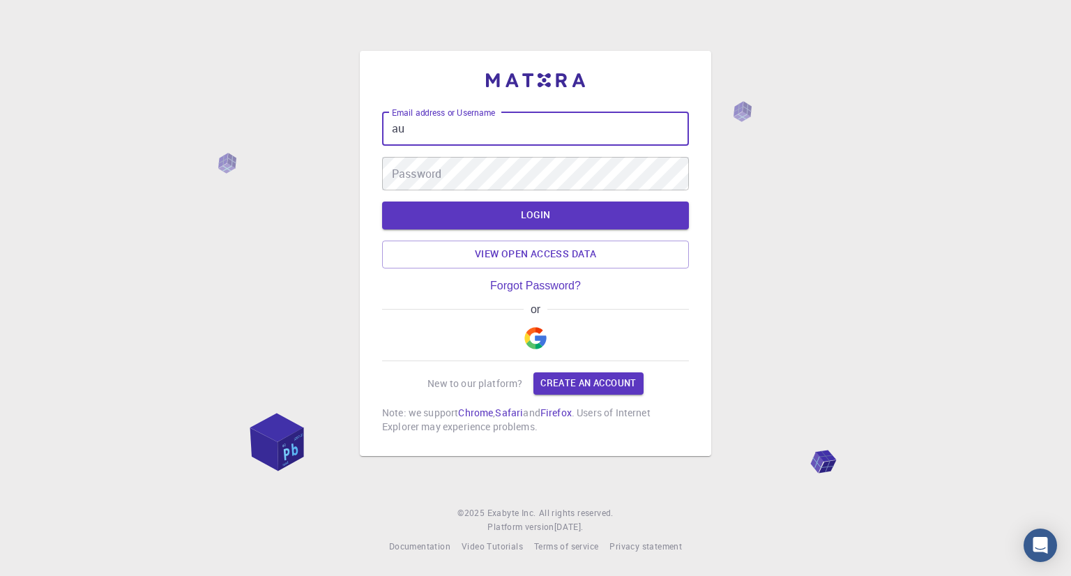 Image resolution: width=1071 pixels, height=576 pixels. What do you see at coordinates (646, 546) in the screenshot?
I see `span: Privacy statement` at bounding box center [646, 546].